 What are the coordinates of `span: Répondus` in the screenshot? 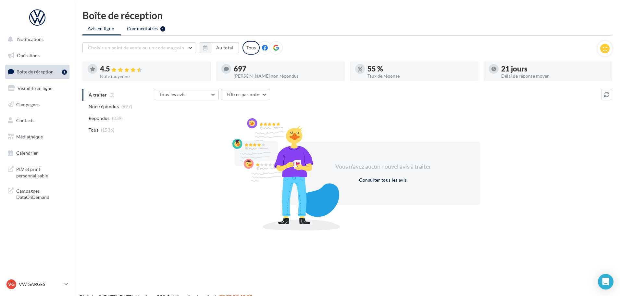 It's located at (99, 118).